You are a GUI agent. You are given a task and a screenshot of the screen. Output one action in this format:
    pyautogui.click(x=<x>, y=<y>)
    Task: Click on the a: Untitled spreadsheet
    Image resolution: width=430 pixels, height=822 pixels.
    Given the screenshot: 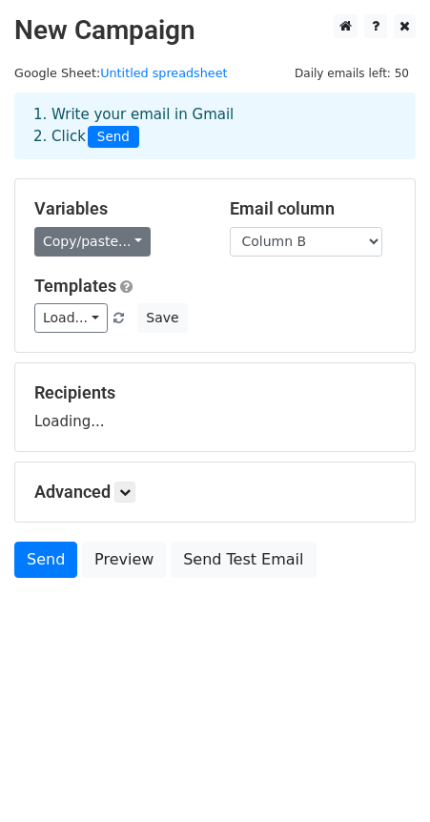 What is the action you would take?
    pyautogui.click(x=163, y=73)
    